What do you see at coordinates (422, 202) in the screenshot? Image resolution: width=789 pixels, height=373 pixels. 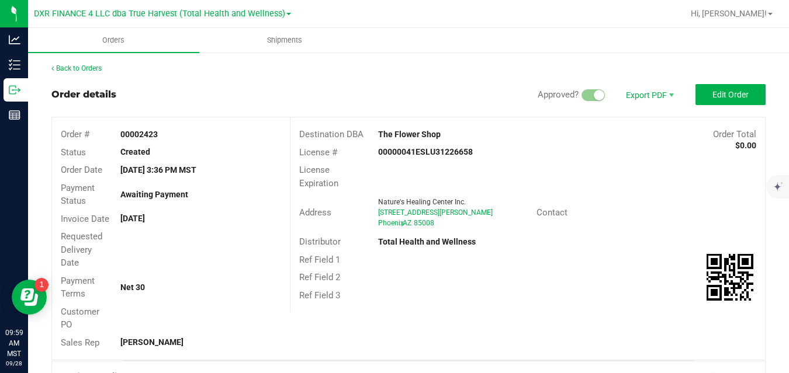 I see `span: Nature's Healing Center Inc.` at bounding box center [422, 202].